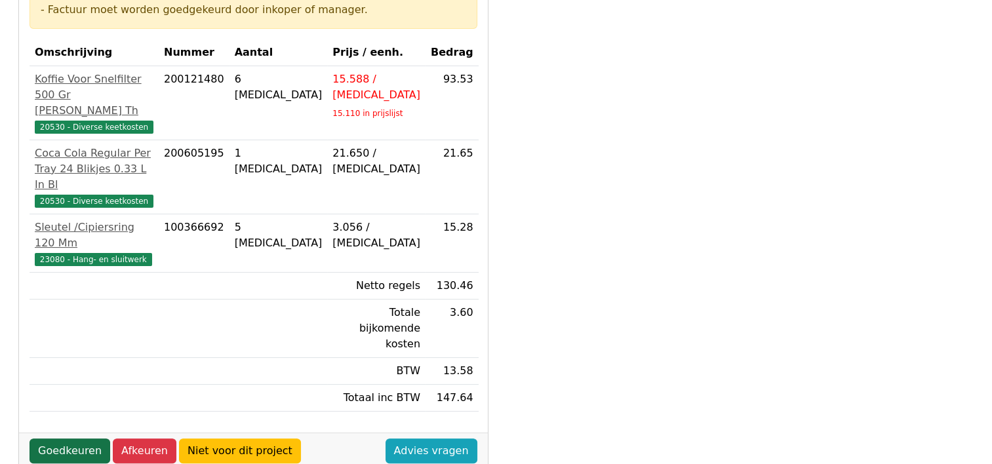  Describe the element at coordinates (376, 328) in the screenshot. I see `td: Totale bijkomende kosten` at that location.